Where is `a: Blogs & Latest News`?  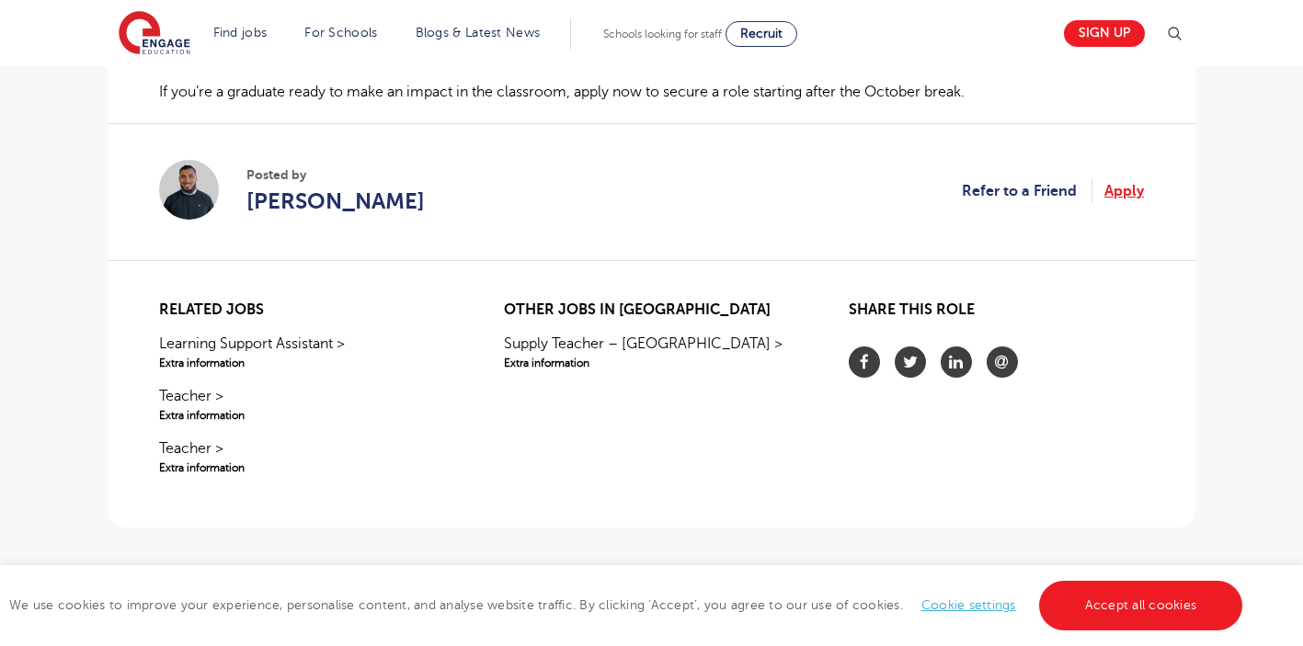 a: Blogs & Latest News is located at coordinates (478, 32).